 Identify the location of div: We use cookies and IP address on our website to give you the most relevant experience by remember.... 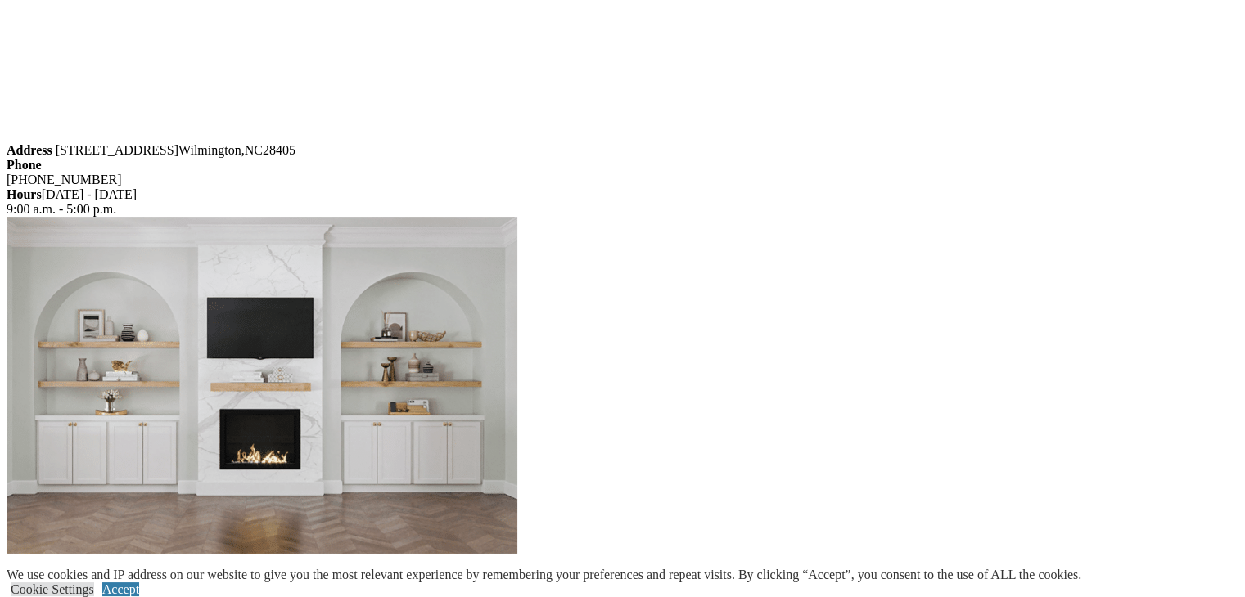
(543, 575).